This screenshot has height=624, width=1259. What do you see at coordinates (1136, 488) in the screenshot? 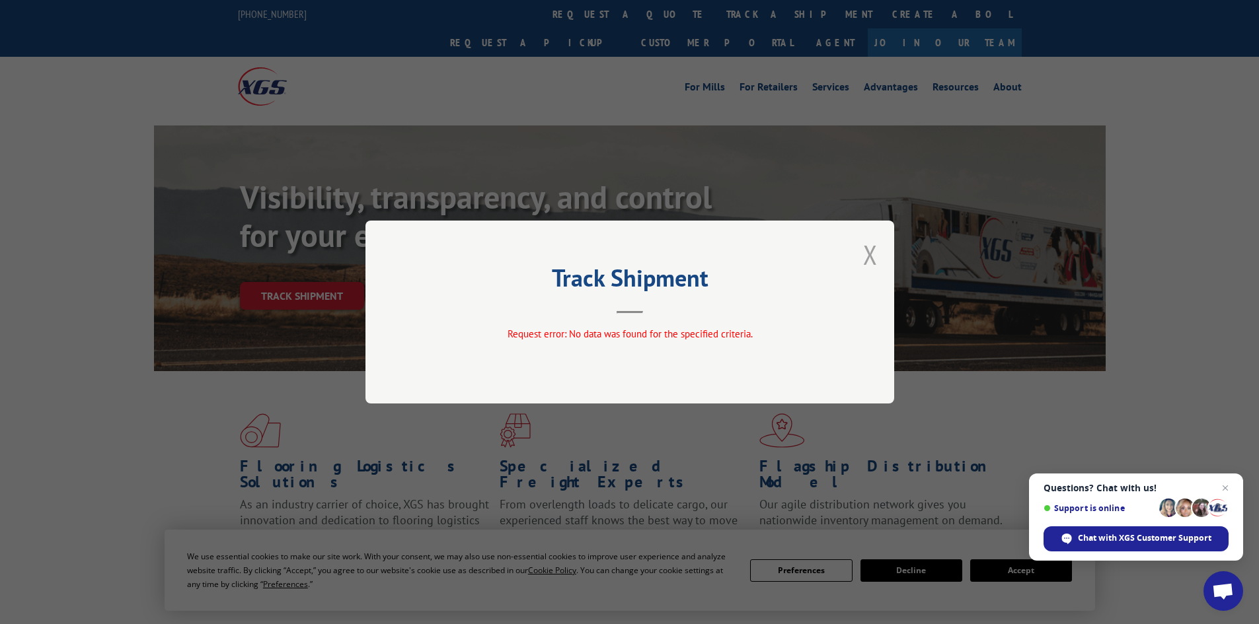
I see `span: Questions? Chat with us!` at bounding box center [1136, 488].